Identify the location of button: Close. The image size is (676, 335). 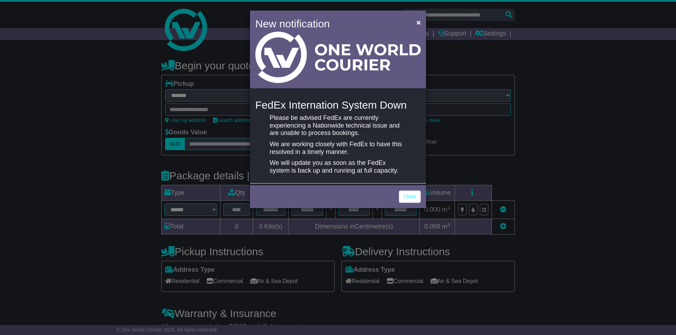
(418, 22).